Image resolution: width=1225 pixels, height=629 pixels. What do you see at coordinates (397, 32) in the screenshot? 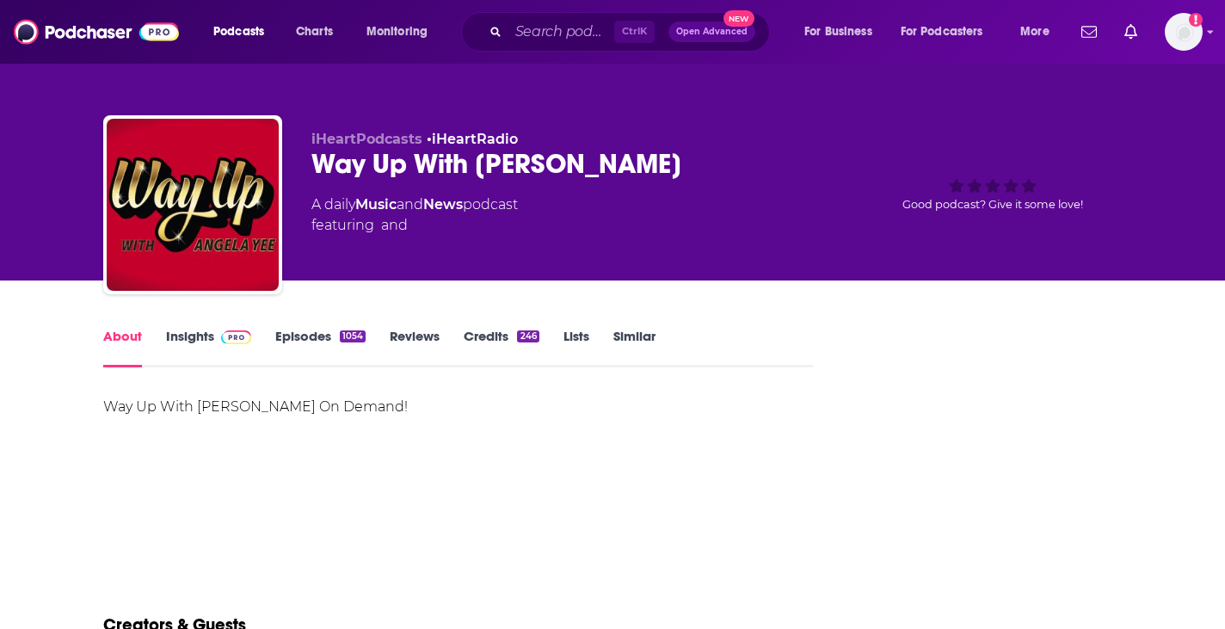
I see `span: Monitoring` at bounding box center [397, 32].